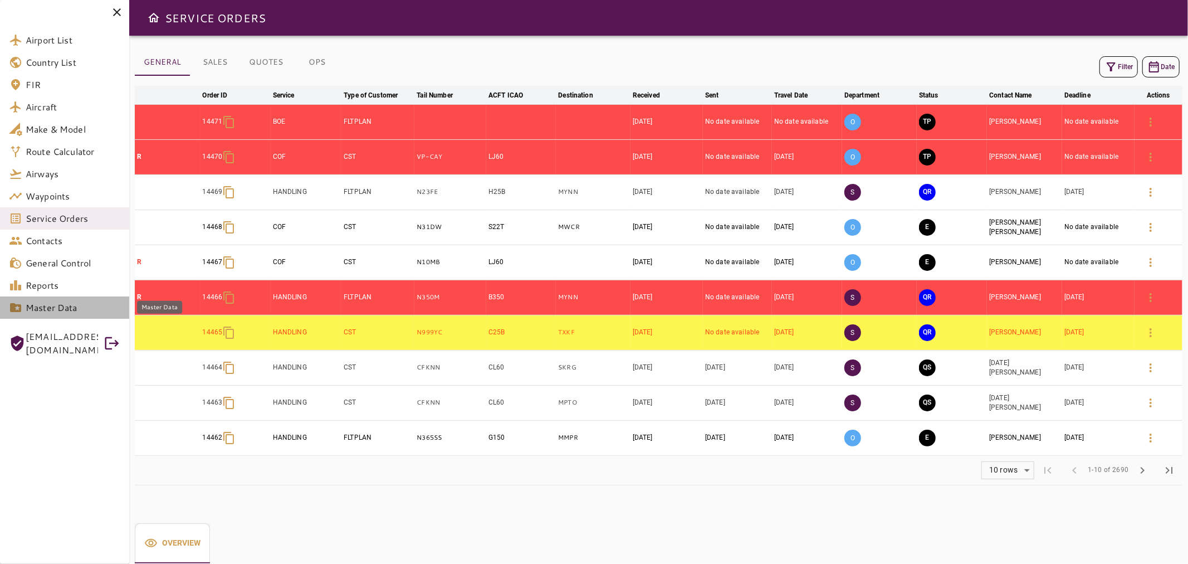  Describe the element at coordinates (215, 18) in the screenshot. I see `h6: SERVICE ORDERS` at that location.